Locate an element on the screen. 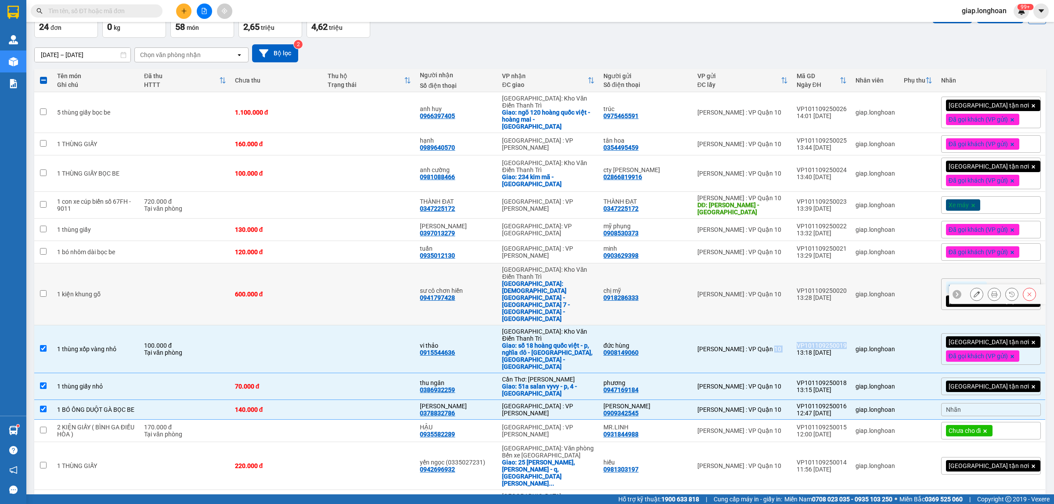 Image resolution: width=1054 pixels, height=504 pixels. strong: 0708 023 035 - 0935 103 250 is located at coordinates (852, 499).